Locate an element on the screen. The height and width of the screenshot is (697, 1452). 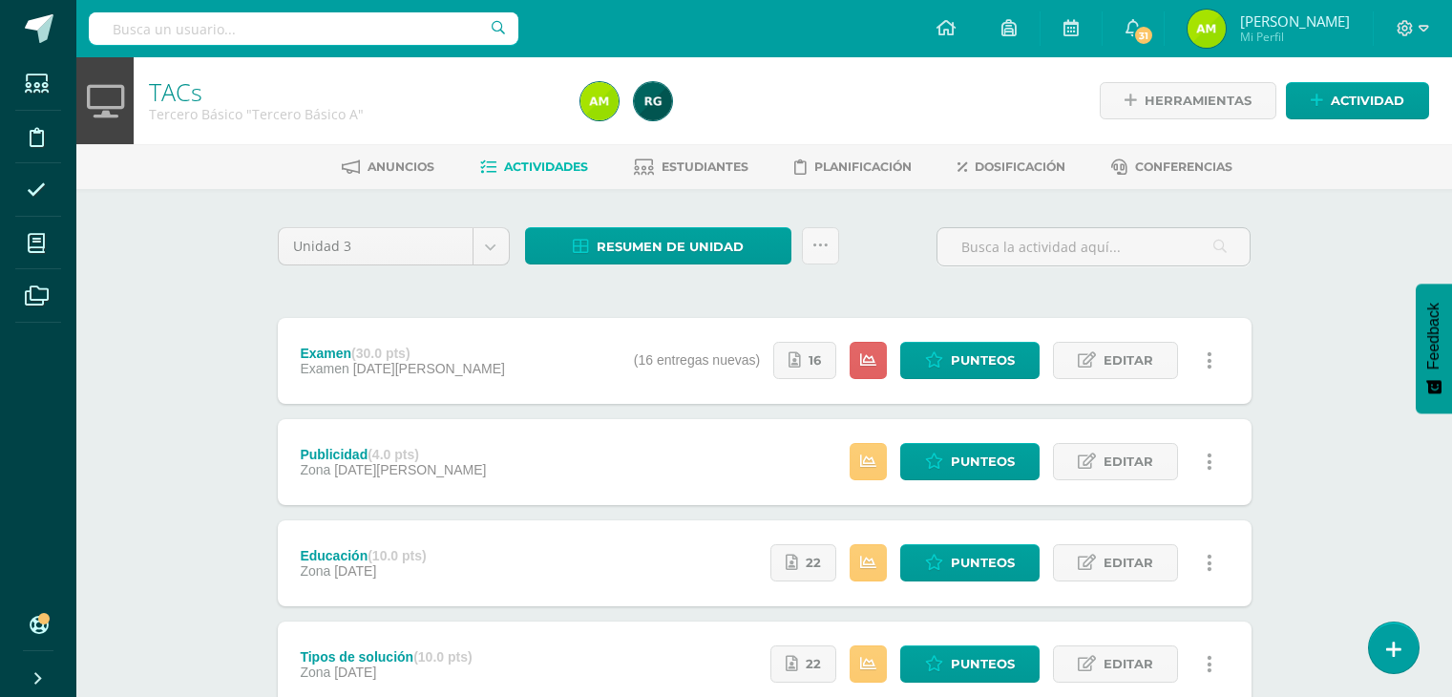
a: Estudiantes is located at coordinates (691, 167).